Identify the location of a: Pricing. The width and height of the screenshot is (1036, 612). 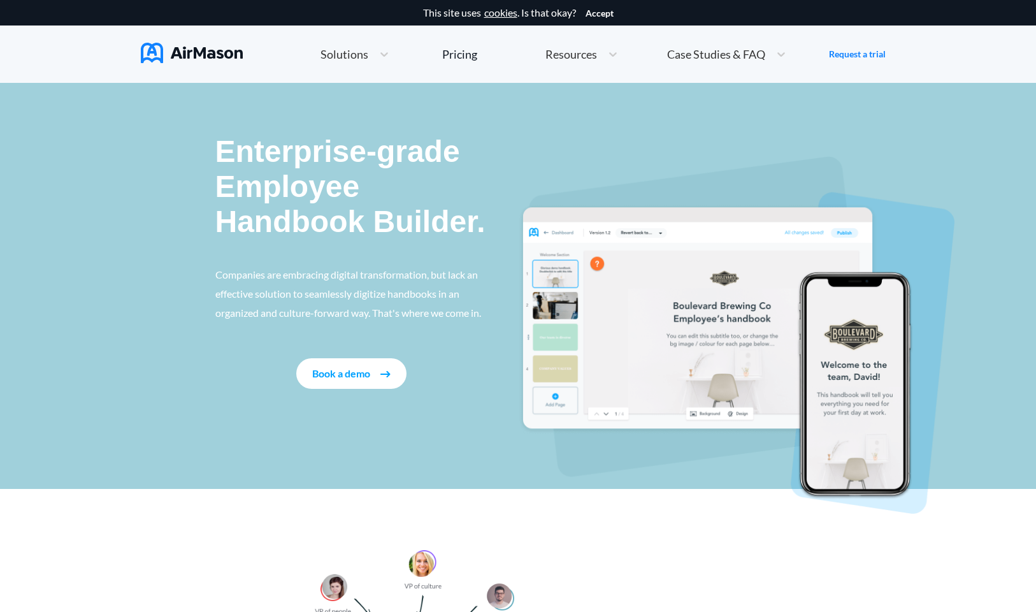
(459, 54).